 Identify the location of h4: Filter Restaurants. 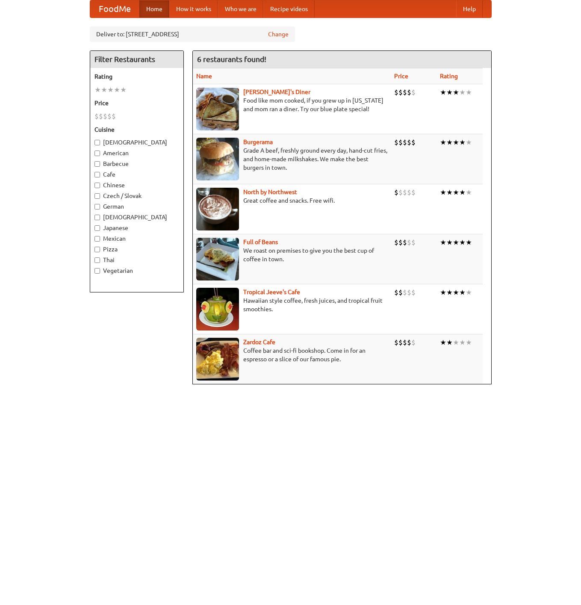
(137, 59).